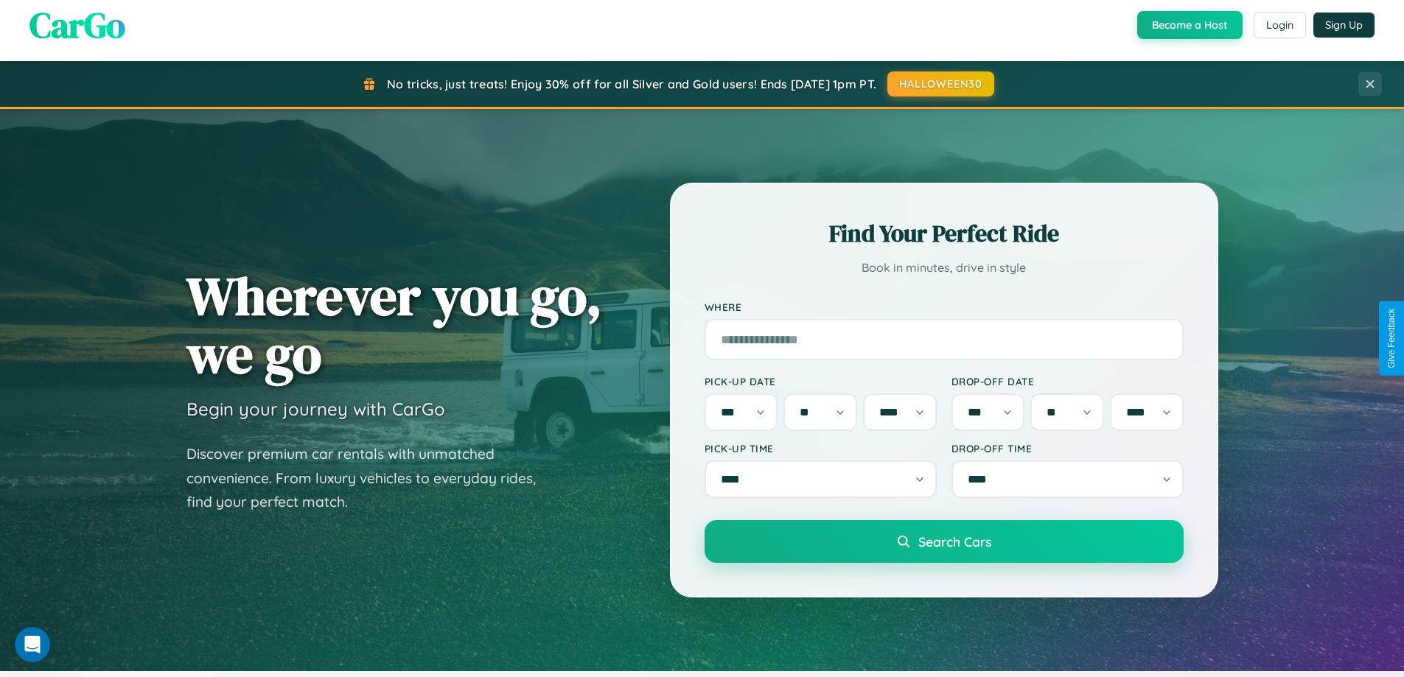 Image resolution: width=1404 pixels, height=677 pixels. What do you see at coordinates (820, 448) in the screenshot?
I see `label: Pick-up Time` at bounding box center [820, 448].